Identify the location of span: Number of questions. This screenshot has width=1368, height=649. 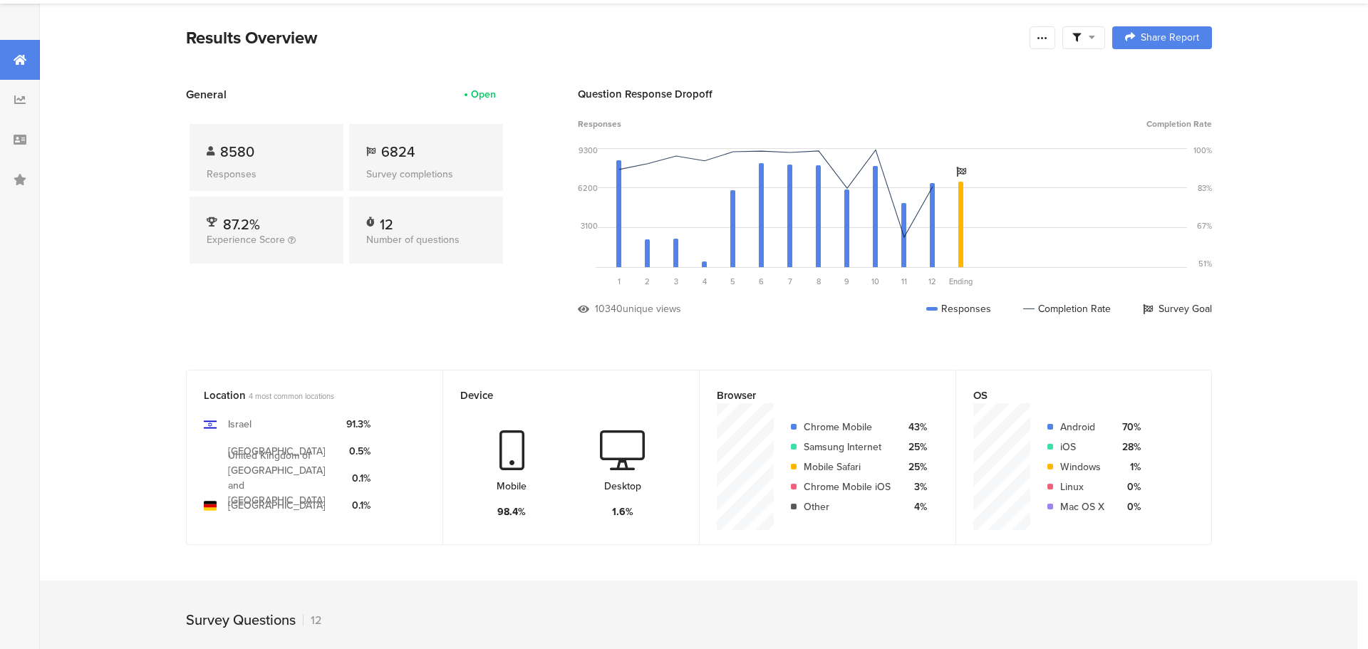
(413, 239).